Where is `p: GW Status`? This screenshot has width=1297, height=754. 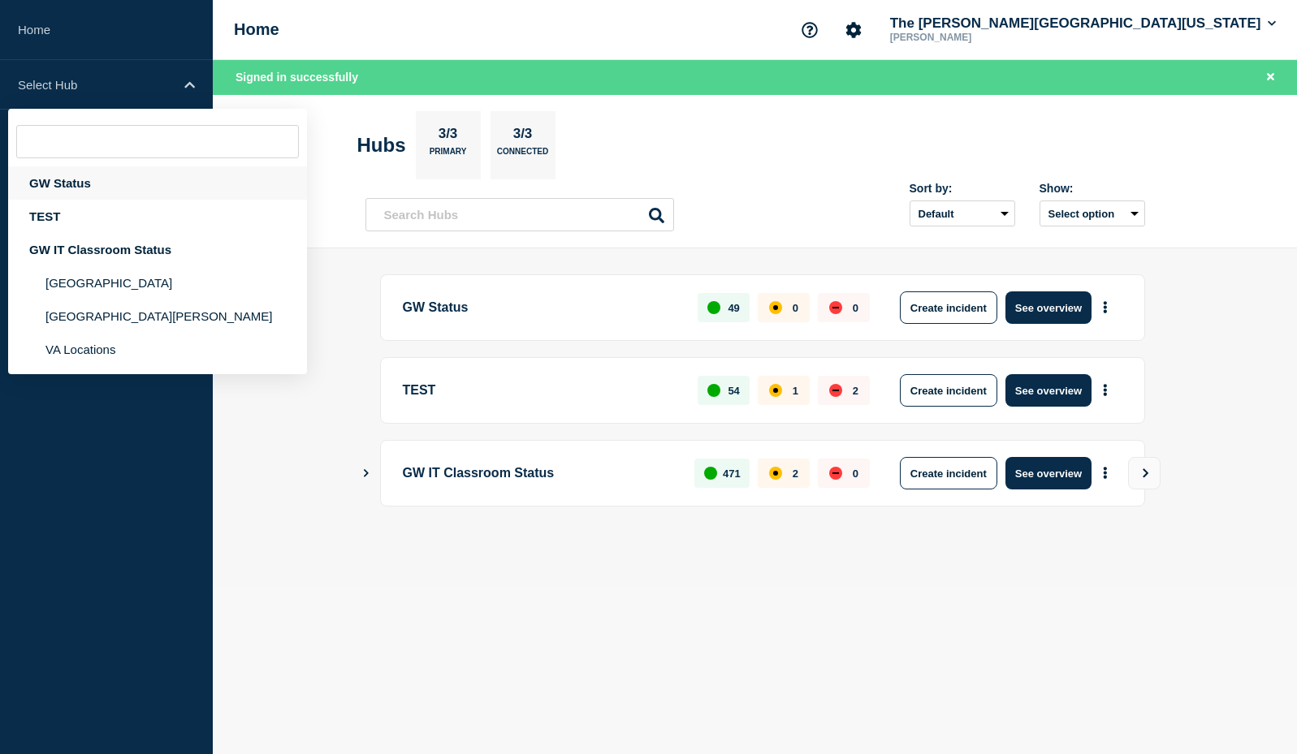 p: GW Status is located at coordinates (541, 308).